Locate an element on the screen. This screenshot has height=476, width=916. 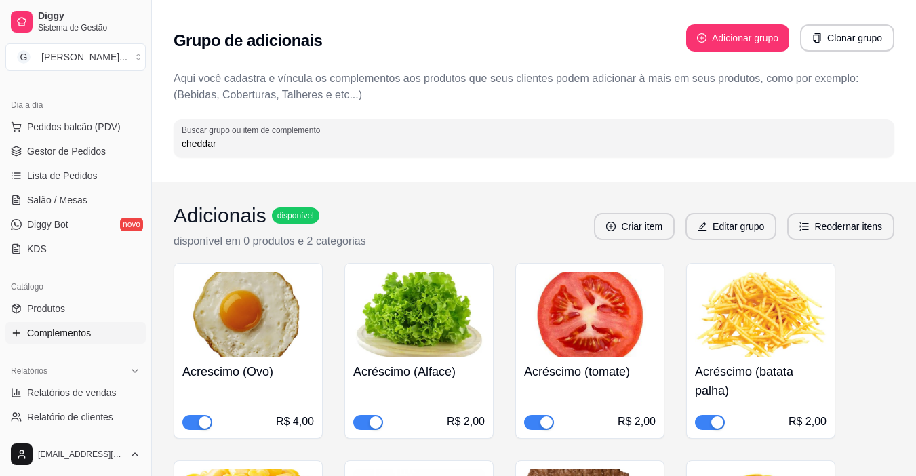
p: disponível em 0 produtos e 2 categorias is located at coordinates (270, 241).